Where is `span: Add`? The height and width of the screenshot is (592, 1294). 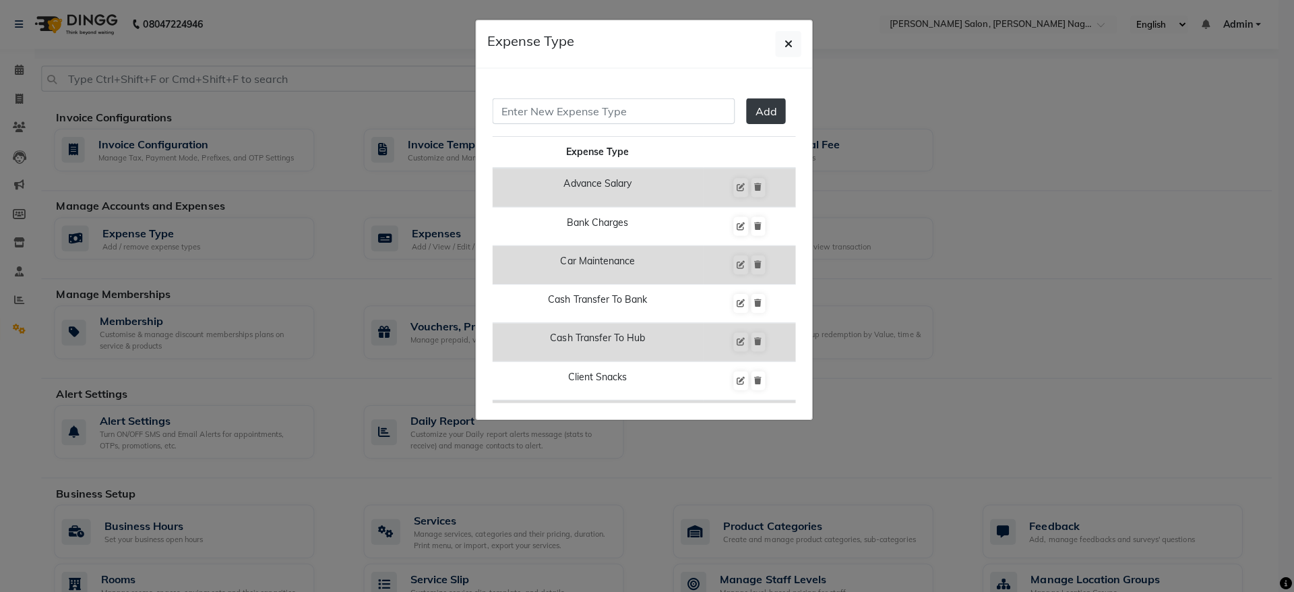
span: Add is located at coordinates (768, 111).